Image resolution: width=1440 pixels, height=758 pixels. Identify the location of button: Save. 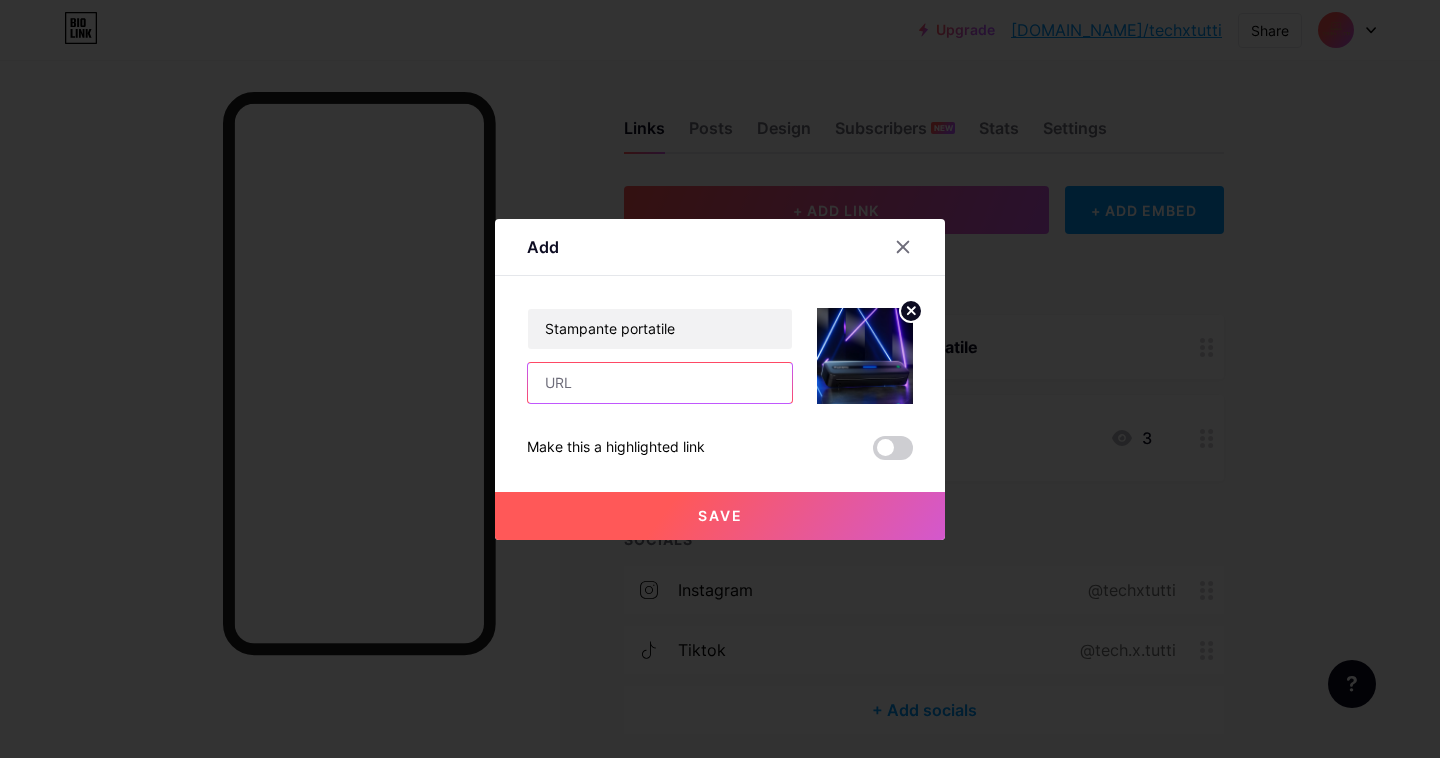
(720, 516).